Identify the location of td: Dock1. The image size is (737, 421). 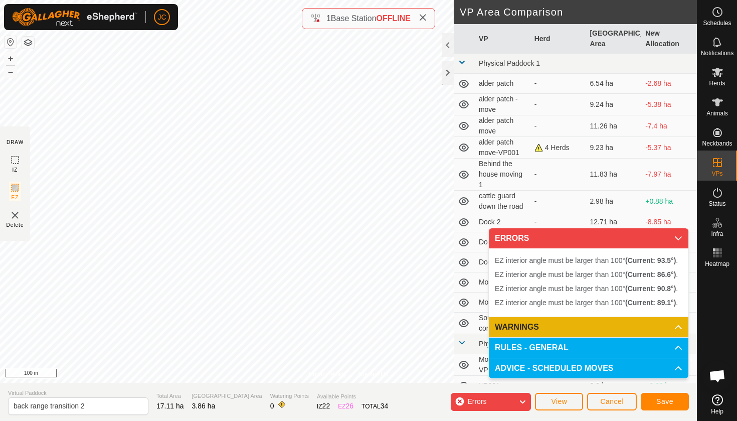
(503, 262).